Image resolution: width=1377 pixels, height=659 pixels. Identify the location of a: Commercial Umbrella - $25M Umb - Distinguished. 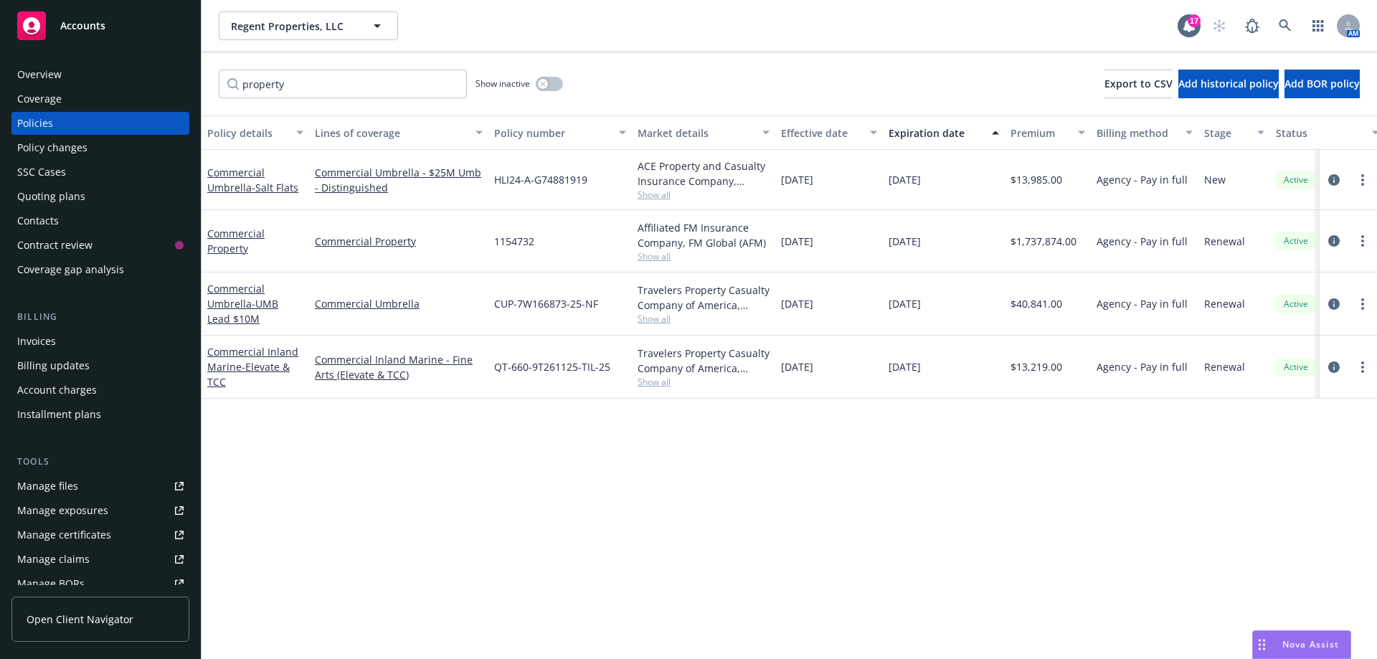
(399, 180).